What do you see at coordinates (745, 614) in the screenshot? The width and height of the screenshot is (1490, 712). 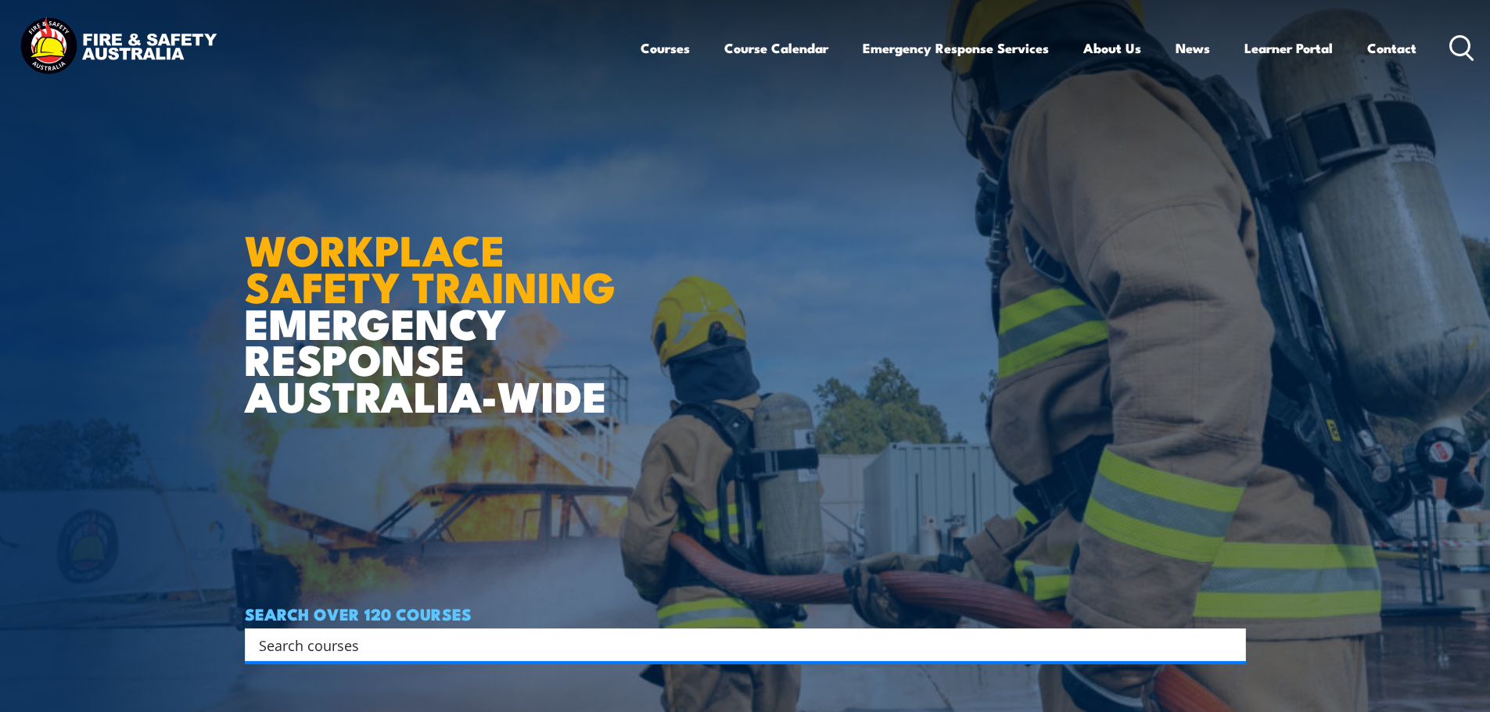 I see `h4: SEARCH OVER 120 COURSES` at bounding box center [745, 614].